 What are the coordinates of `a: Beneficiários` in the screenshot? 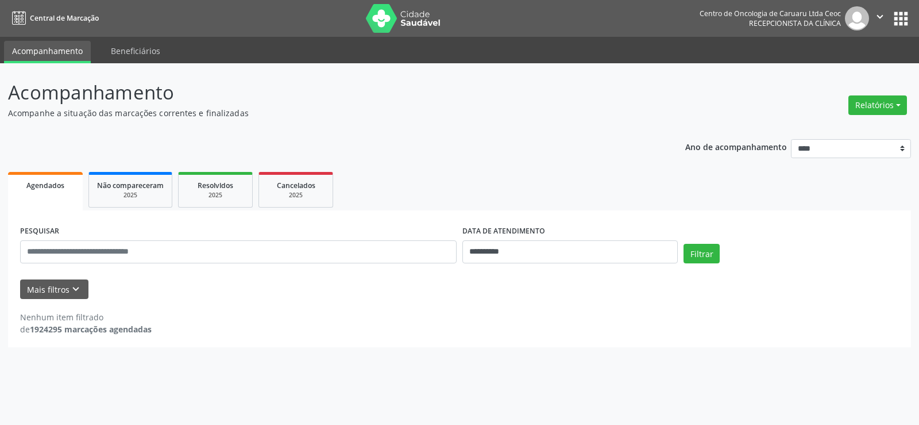 It's located at (136, 51).